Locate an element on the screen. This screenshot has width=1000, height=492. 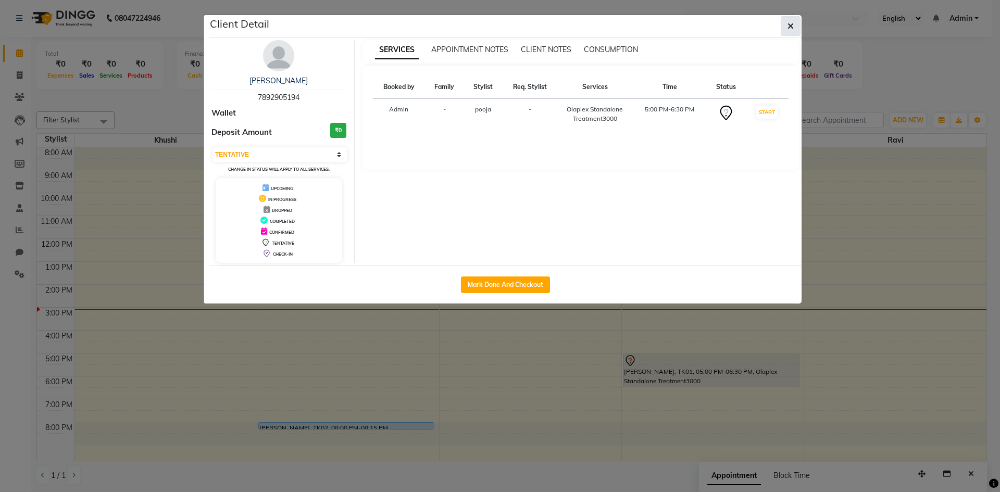
span: pooja is located at coordinates (483, 109).